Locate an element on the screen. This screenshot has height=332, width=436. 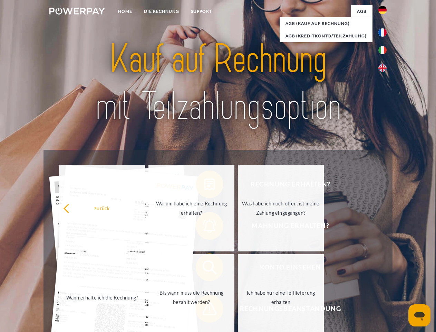
div: Was habe ich noch offen, ist meine Zahlung eingegangen? is located at coordinates (281, 208).